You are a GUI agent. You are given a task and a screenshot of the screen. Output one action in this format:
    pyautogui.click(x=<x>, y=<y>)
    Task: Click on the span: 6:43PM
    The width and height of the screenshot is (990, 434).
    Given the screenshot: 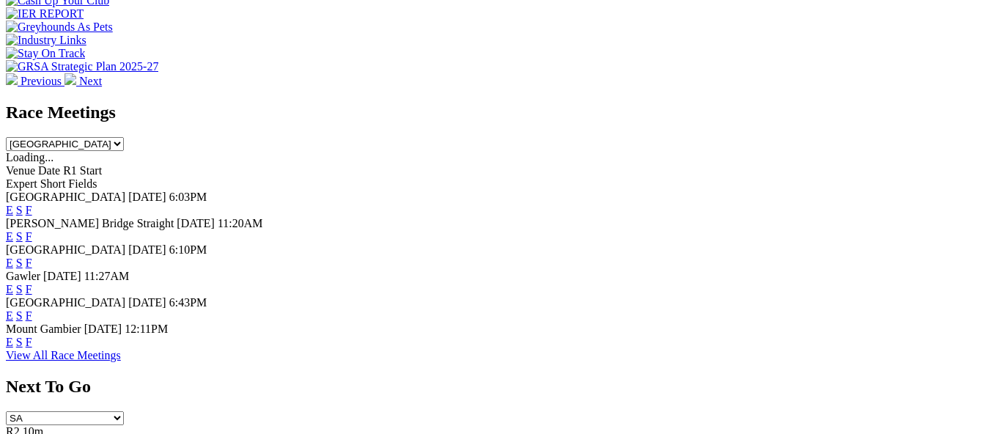 What is the action you would take?
    pyautogui.click(x=188, y=302)
    